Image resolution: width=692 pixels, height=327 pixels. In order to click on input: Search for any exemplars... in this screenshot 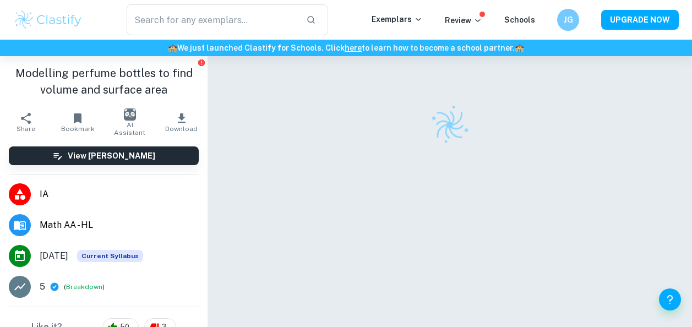, I will do `click(212, 20)`.